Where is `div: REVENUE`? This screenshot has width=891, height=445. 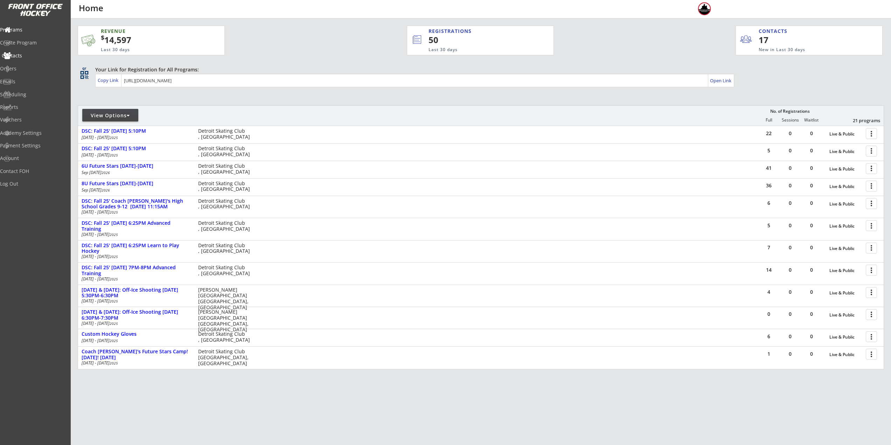 div: REVENUE is located at coordinates (146, 31).